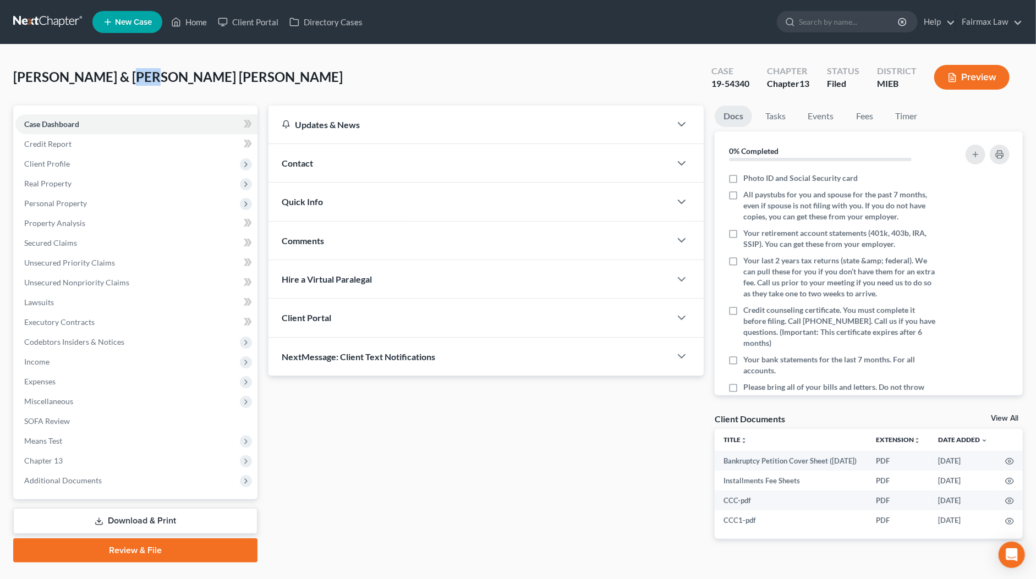  I want to click on i: expand_more, so click(984, 441).